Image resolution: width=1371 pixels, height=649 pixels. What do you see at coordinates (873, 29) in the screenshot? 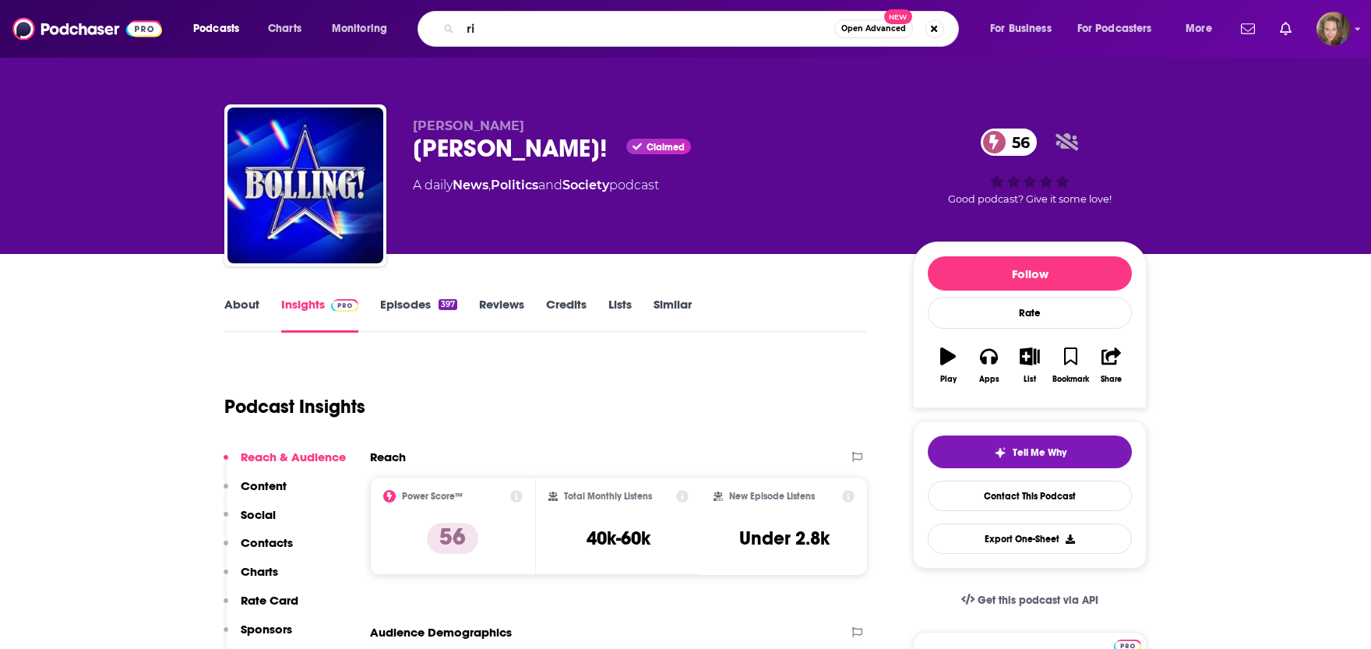
I see `span: Open Advanced` at bounding box center [873, 29].